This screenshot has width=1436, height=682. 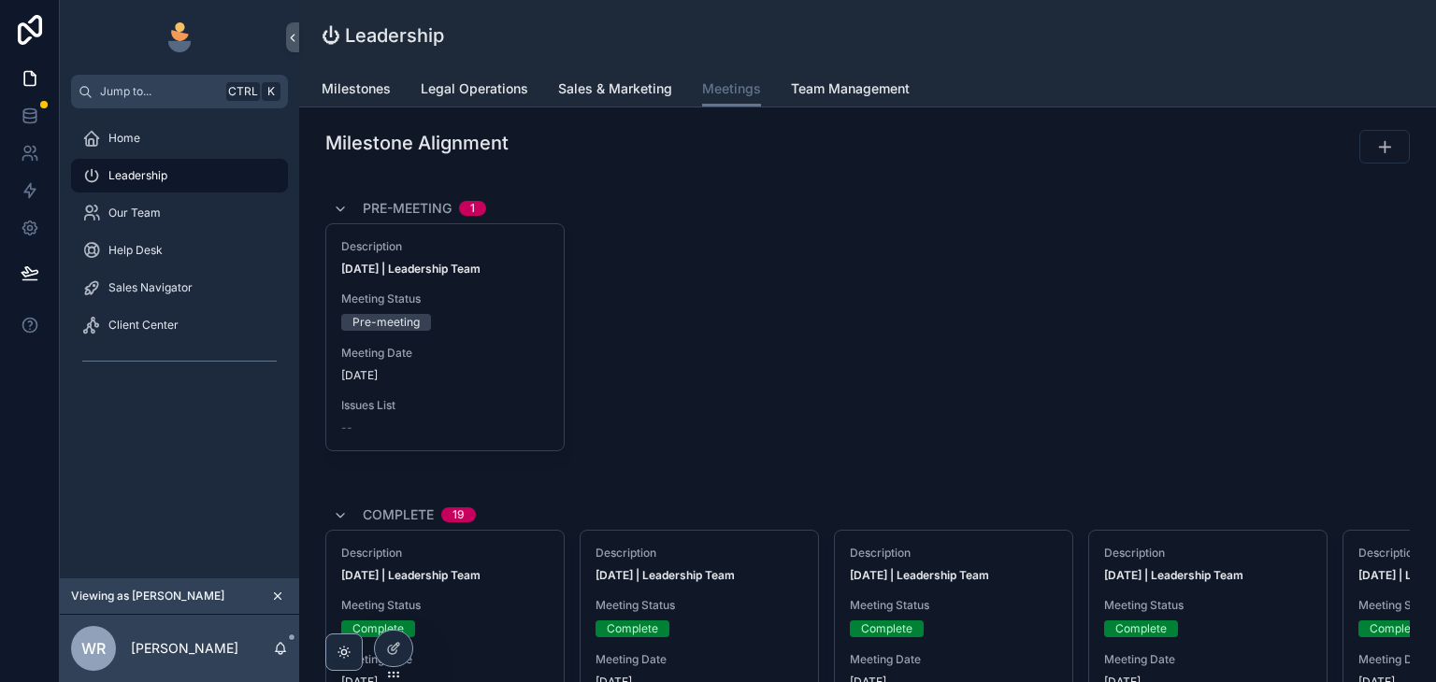 What do you see at coordinates (179, 213) in the screenshot?
I see `a: Our Team` at bounding box center [179, 213].